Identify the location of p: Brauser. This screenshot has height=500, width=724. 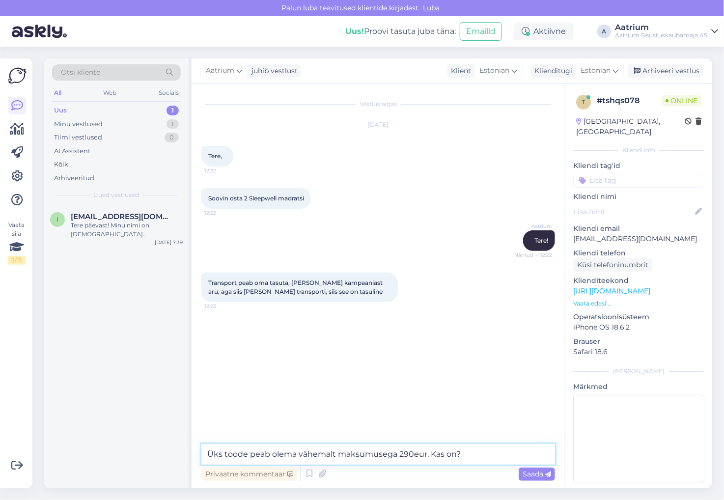
(639, 341).